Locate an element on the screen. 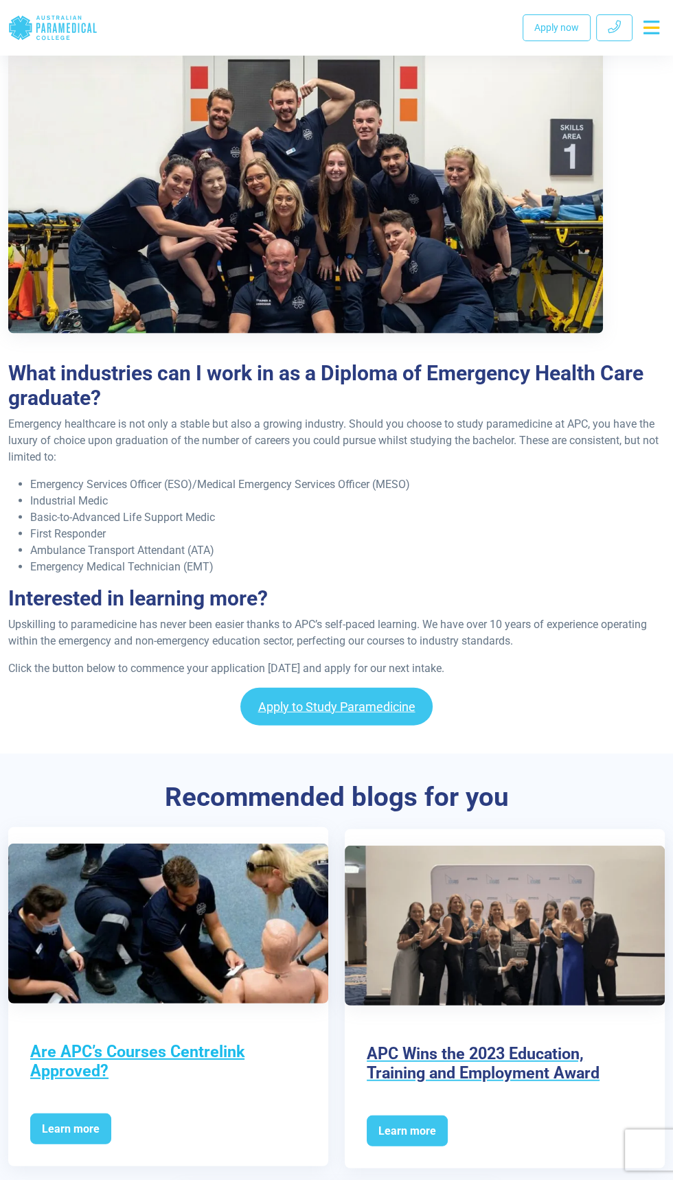 This screenshot has height=1180, width=673. span: Emergency Medical Technician (EMT) is located at coordinates (121, 565).